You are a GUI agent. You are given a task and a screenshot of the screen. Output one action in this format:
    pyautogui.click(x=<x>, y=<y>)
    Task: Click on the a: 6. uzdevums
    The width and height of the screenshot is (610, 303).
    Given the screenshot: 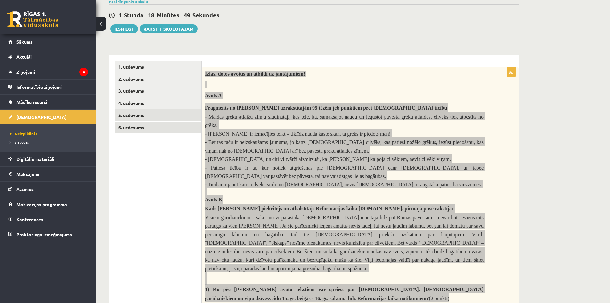 What is the action you would take?
    pyautogui.click(x=158, y=127)
    